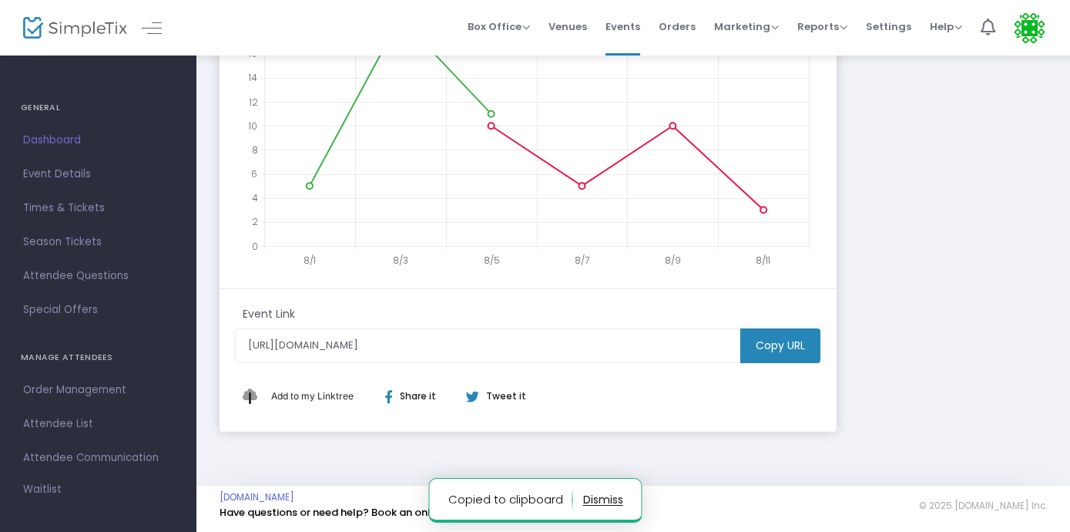 This screenshot has height=532, width=1070. Describe the element at coordinates (379, 512) in the screenshot. I see `a: Have questions or need help? Book an onboarding session here` at that location.